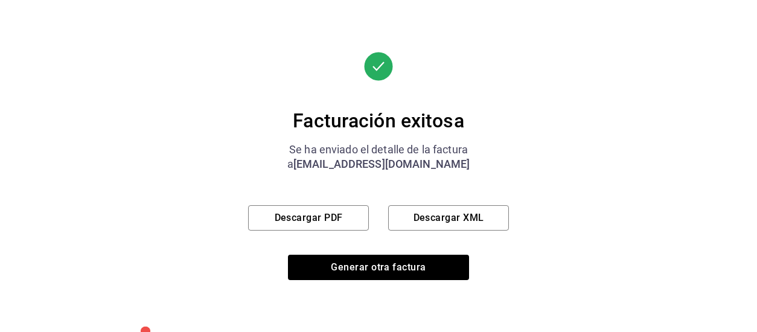 The image size is (757, 332). I want to click on button: Descargar XML, so click(448, 218).